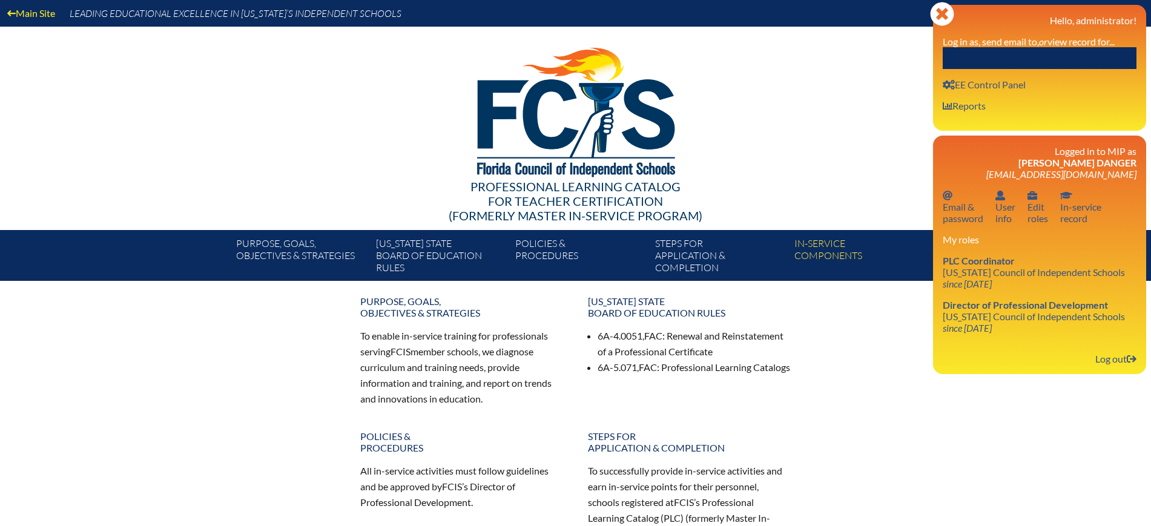  What do you see at coordinates (1005, 207) in the screenshot?
I see `a: User infoUserinfo` at bounding box center [1005, 207].